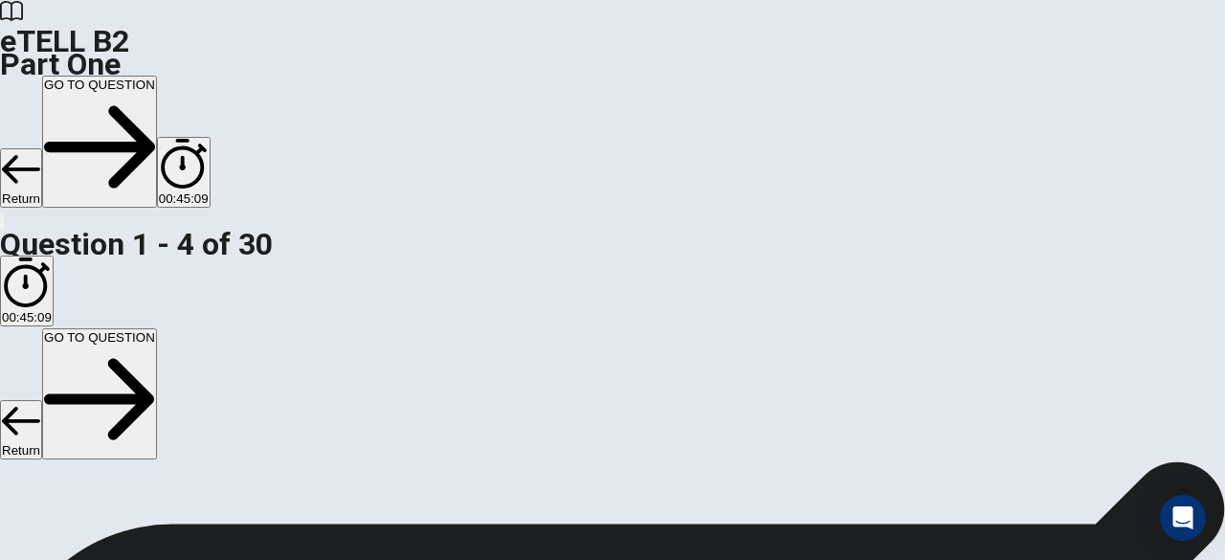  I want to click on button: 00:45:09, so click(184, 172).